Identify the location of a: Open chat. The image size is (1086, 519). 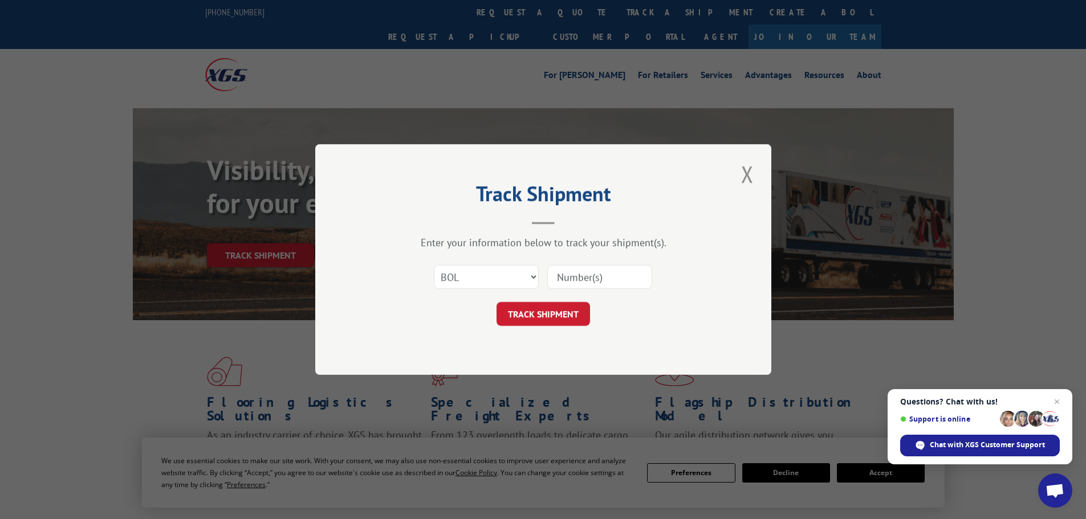
(1055, 491).